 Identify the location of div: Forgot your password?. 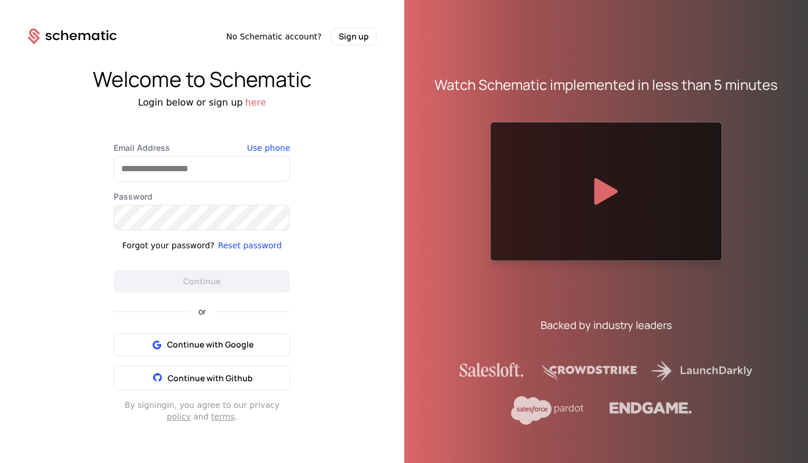
(168, 245).